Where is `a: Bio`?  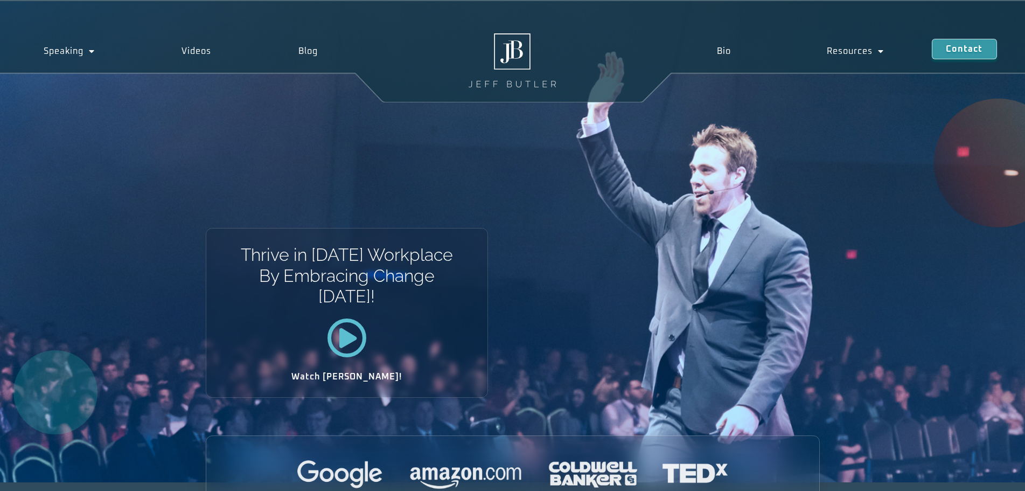 a: Bio is located at coordinates (724, 51).